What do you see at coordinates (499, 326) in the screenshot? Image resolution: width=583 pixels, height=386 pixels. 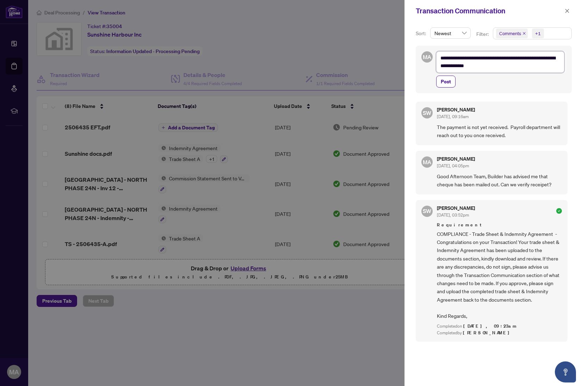 I see `div: Completed on` at bounding box center [499, 326].